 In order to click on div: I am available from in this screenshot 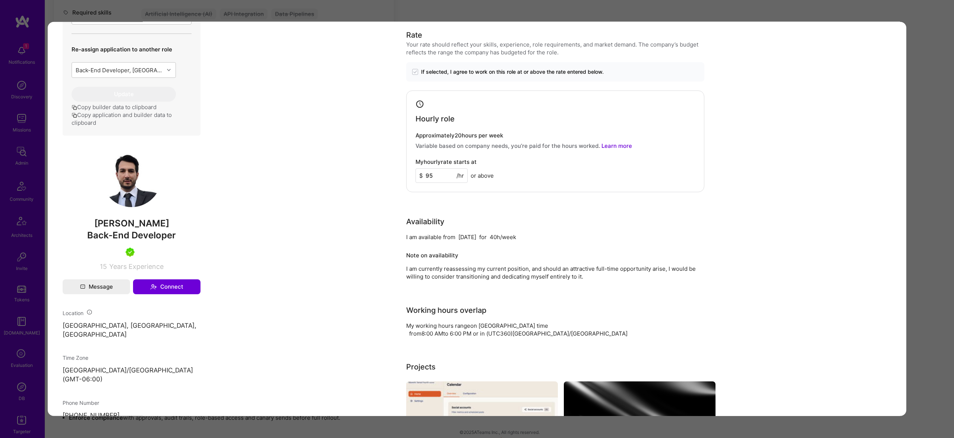, I will do `click(431, 237)`.